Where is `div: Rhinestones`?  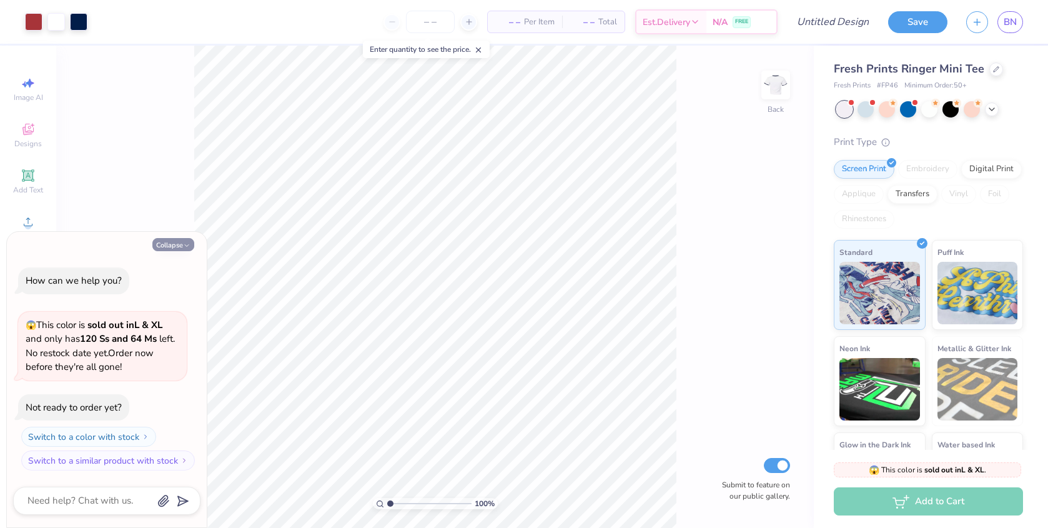
div: Rhinestones is located at coordinates (864, 219).